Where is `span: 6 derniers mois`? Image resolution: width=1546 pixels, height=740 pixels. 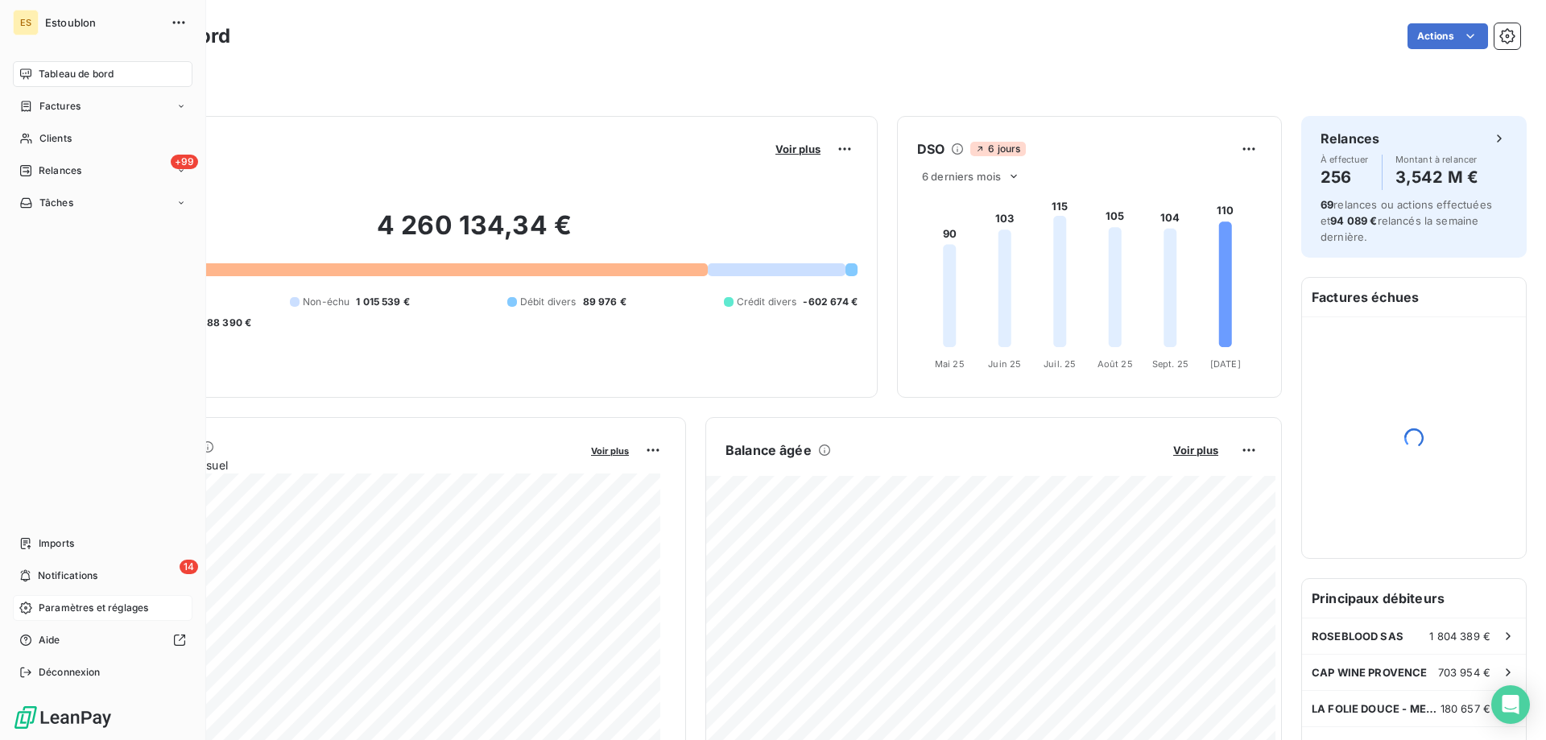 span: 6 derniers mois is located at coordinates (961, 176).